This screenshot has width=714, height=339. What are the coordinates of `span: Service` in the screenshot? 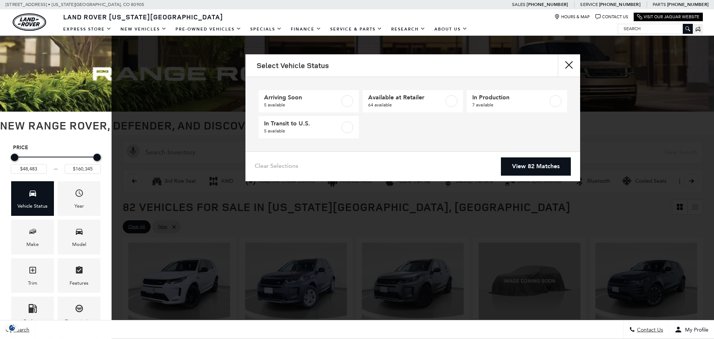 It's located at (589, 4).